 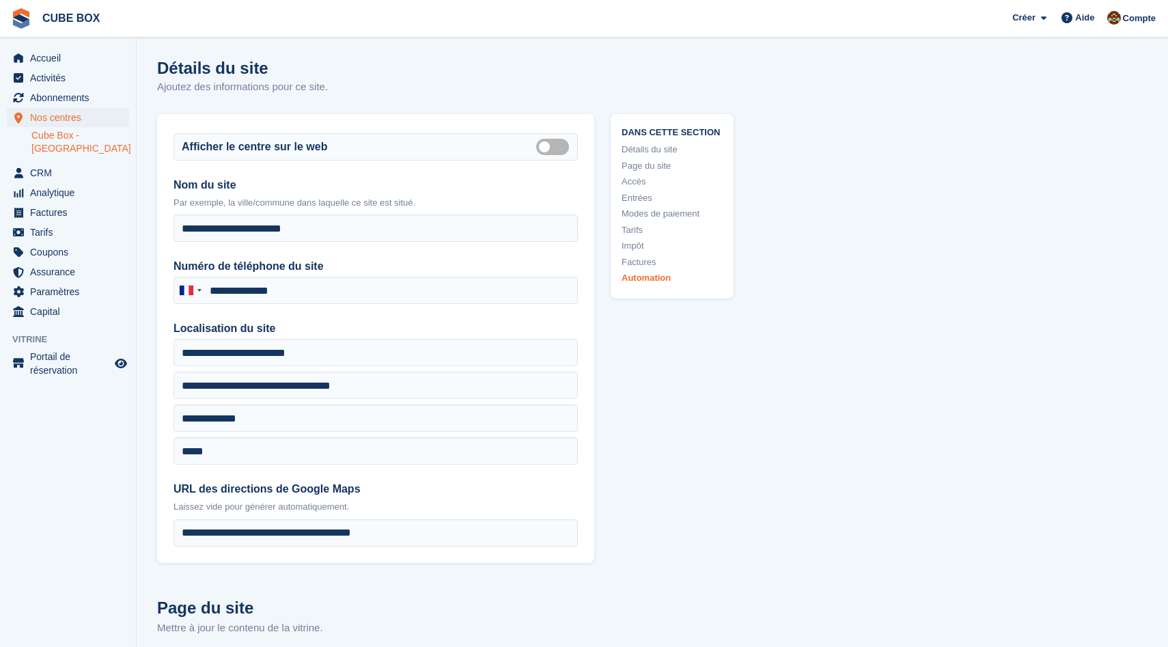 I want to click on span: Vitrine, so click(x=74, y=339).